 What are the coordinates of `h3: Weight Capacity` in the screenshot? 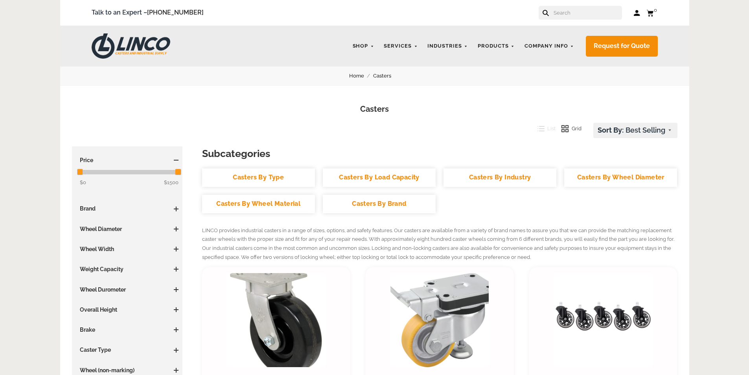 It's located at (127, 269).